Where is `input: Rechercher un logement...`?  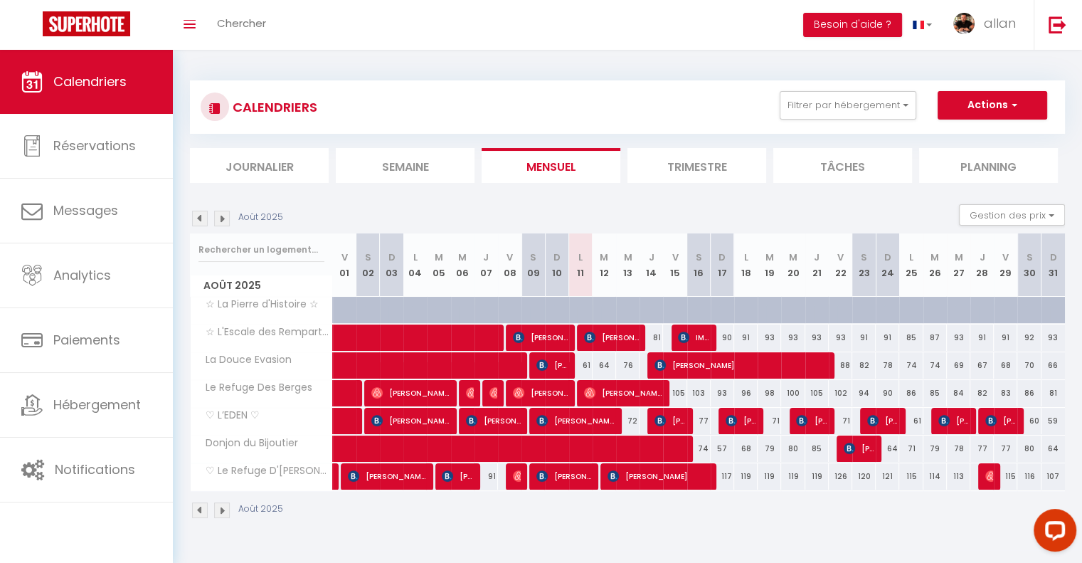
input: Rechercher un logement... is located at coordinates (261, 250).